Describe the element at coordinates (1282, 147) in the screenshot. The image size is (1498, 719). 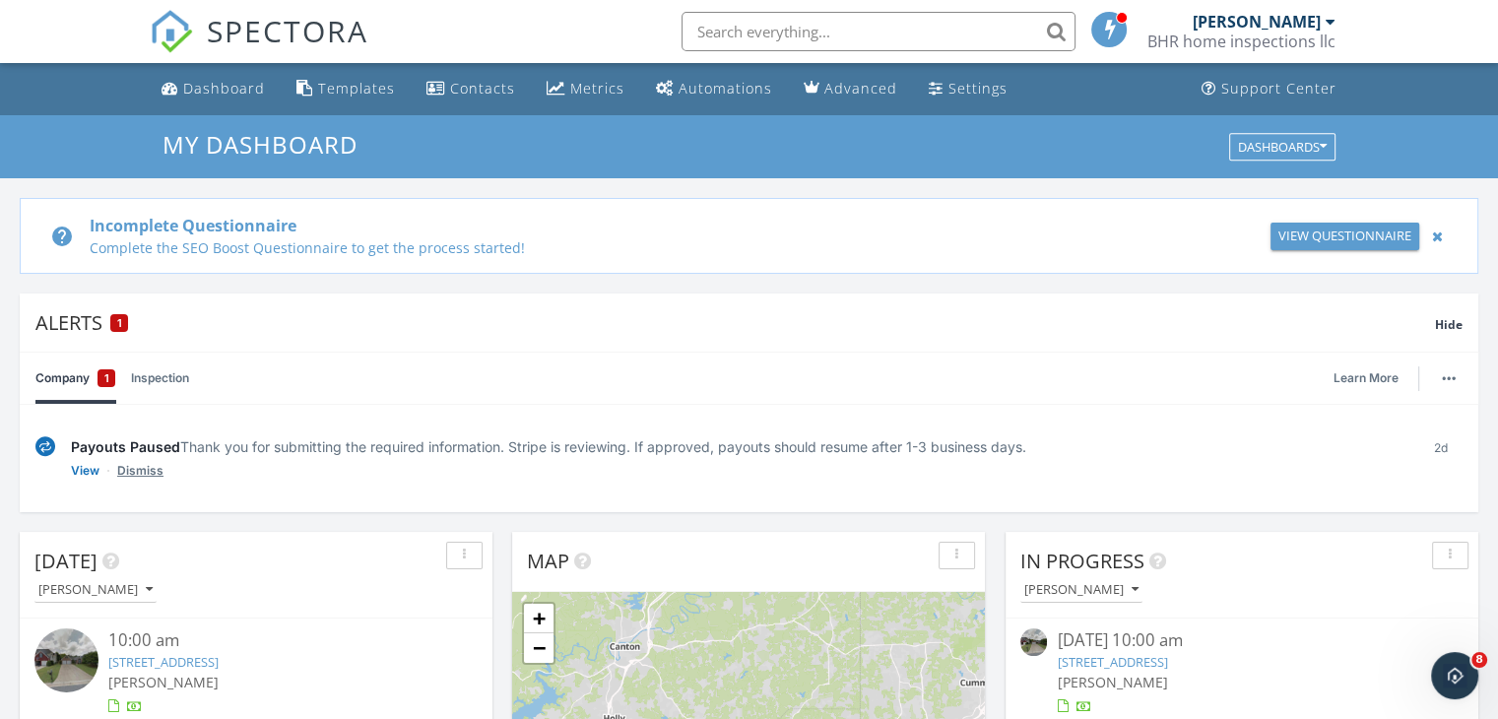
I see `button: Dashboards` at that location.